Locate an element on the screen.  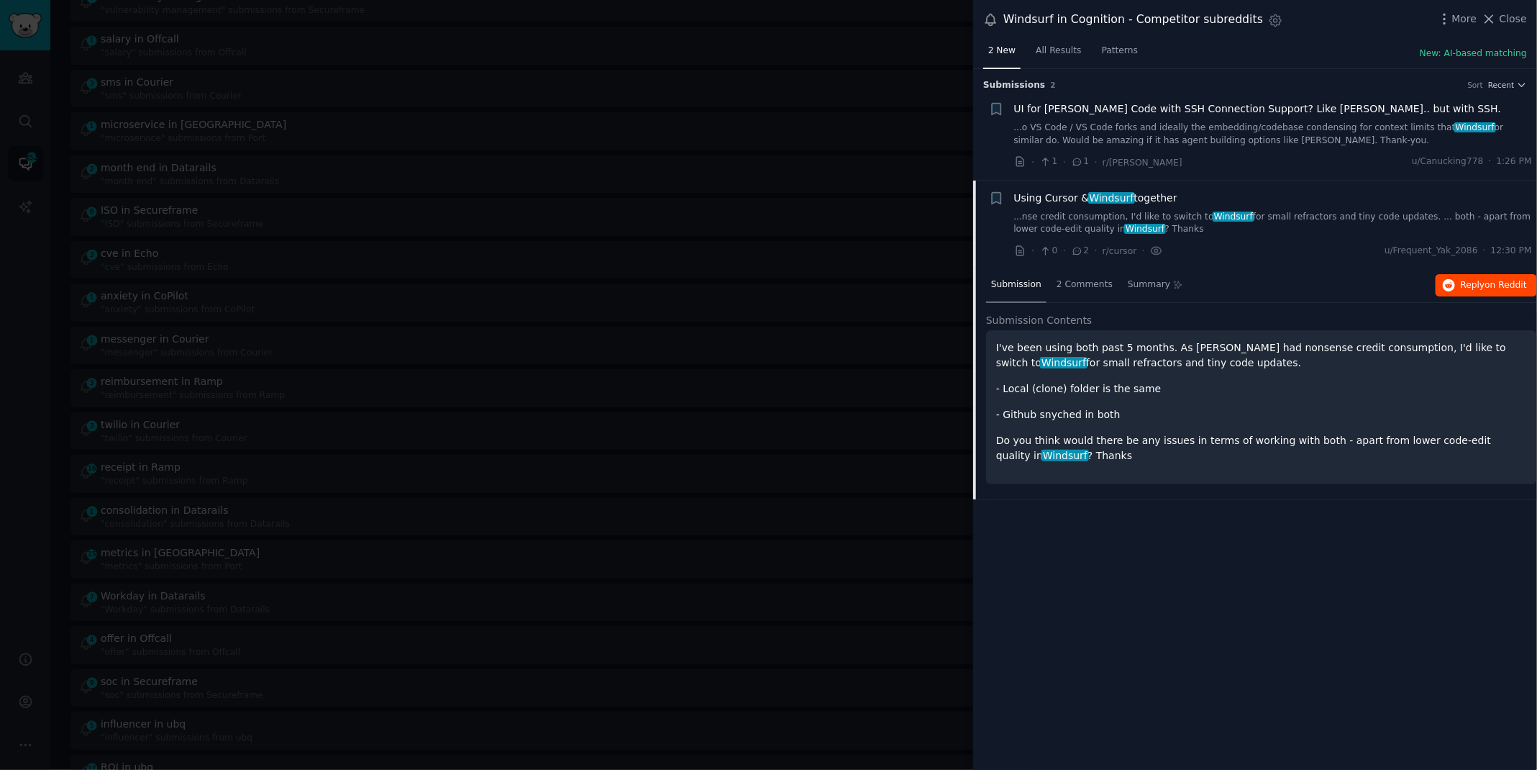
span: Submission s is located at coordinates (1014, 86).